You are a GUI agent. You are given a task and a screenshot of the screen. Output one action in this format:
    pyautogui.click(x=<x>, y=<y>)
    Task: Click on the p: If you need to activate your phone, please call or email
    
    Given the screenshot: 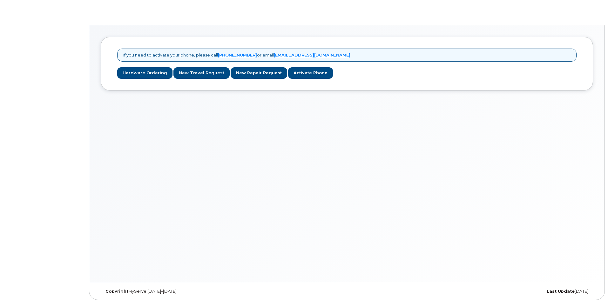 What is the action you would take?
    pyautogui.click(x=237, y=55)
    